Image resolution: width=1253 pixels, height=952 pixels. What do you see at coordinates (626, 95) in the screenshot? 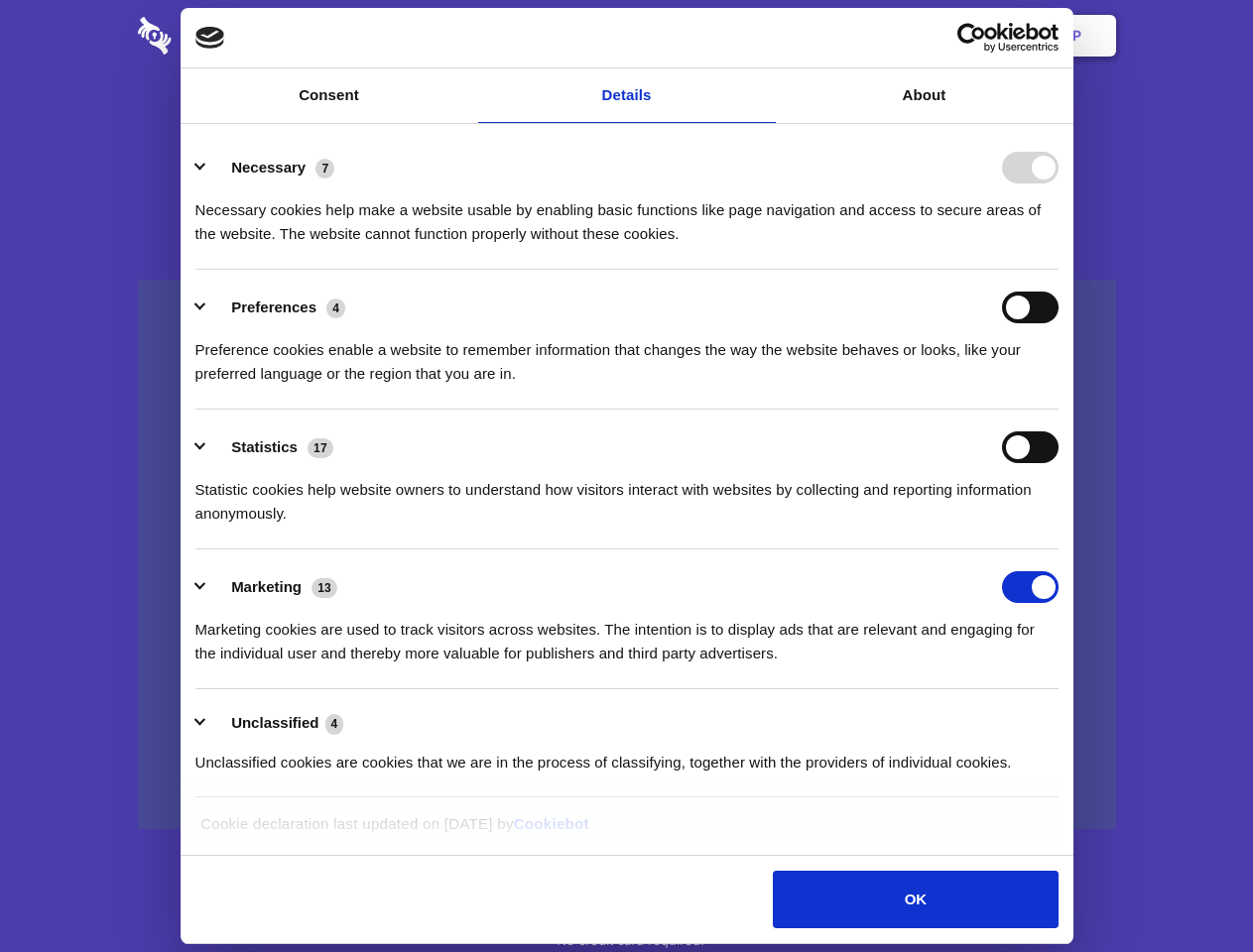
I see `a: Details` at bounding box center [626, 95].